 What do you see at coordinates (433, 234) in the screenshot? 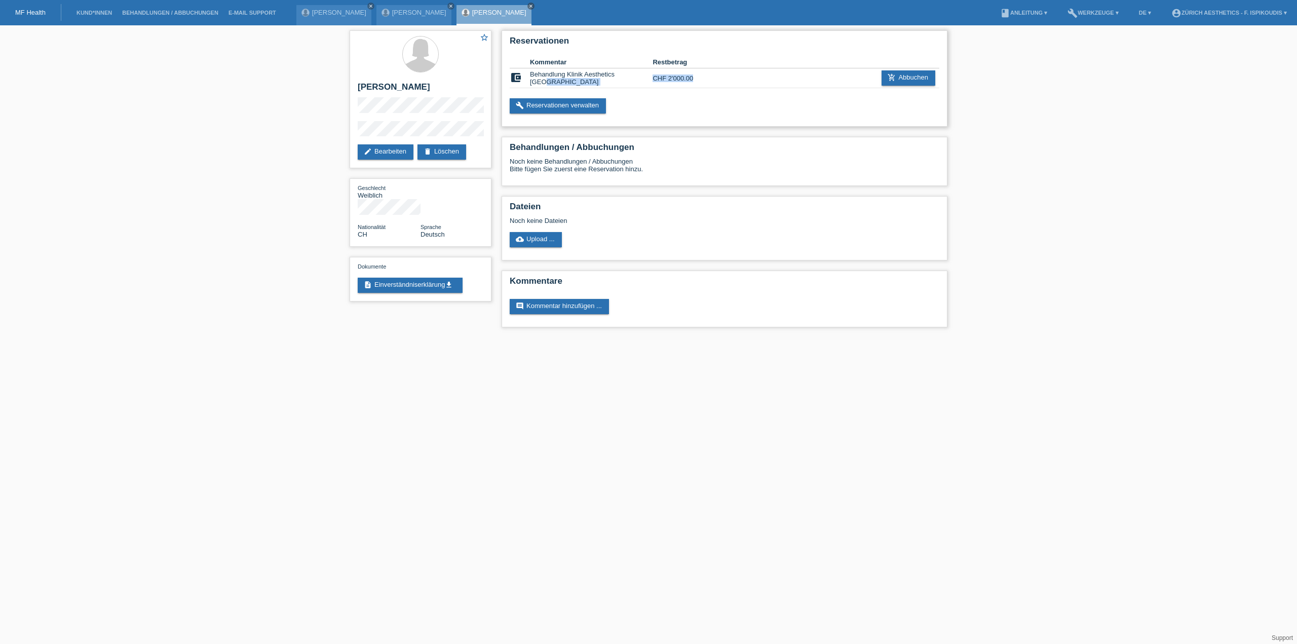
I see `span: Deutsch` at bounding box center [433, 234].